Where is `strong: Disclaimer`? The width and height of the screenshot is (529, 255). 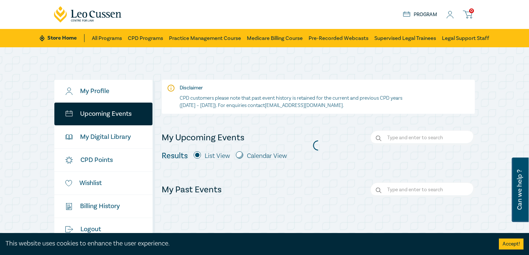 strong: Disclaimer is located at coordinates (191, 88).